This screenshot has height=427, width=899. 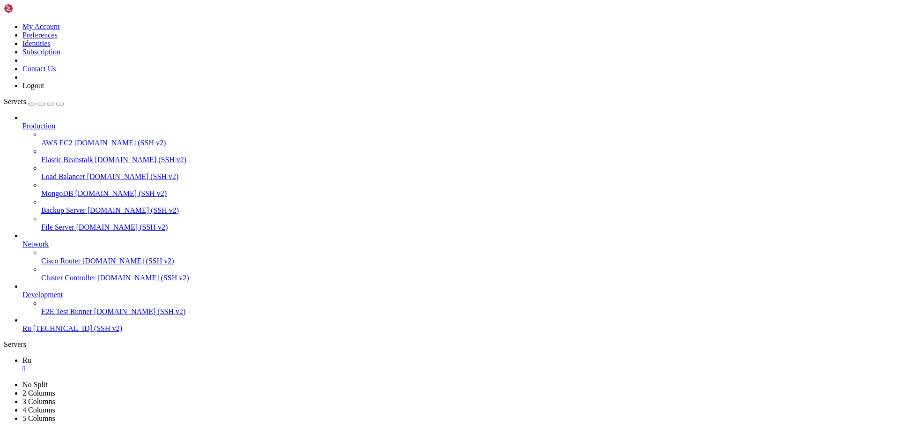 I want to click on img: Shellngn, so click(x=30, y=8).